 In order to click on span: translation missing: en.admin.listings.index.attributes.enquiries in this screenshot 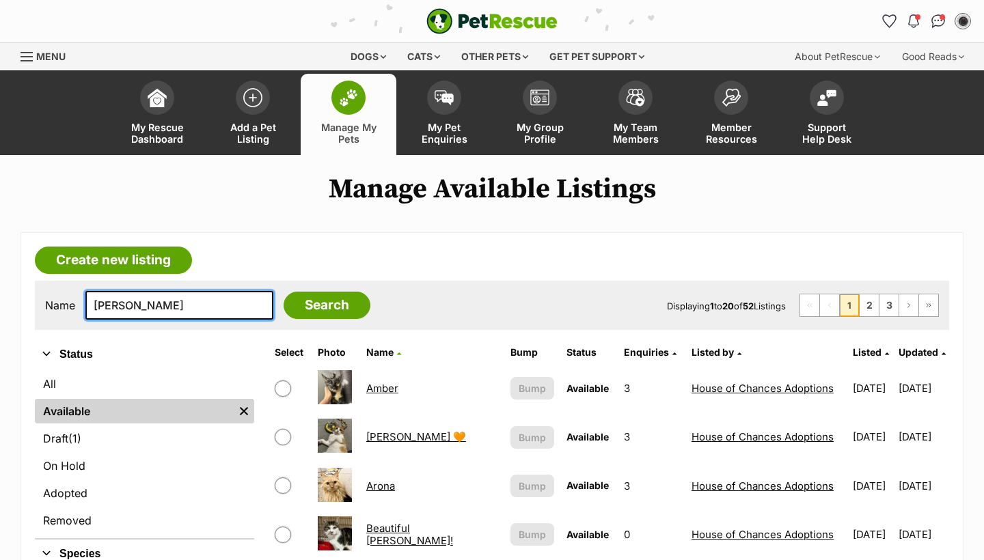, I will do `click(646, 352)`.